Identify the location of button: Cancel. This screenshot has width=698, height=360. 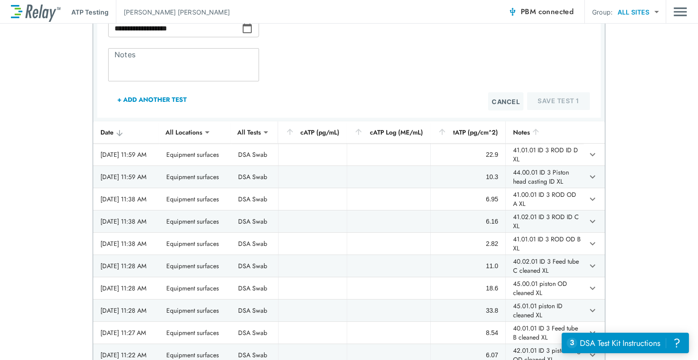
(506, 101).